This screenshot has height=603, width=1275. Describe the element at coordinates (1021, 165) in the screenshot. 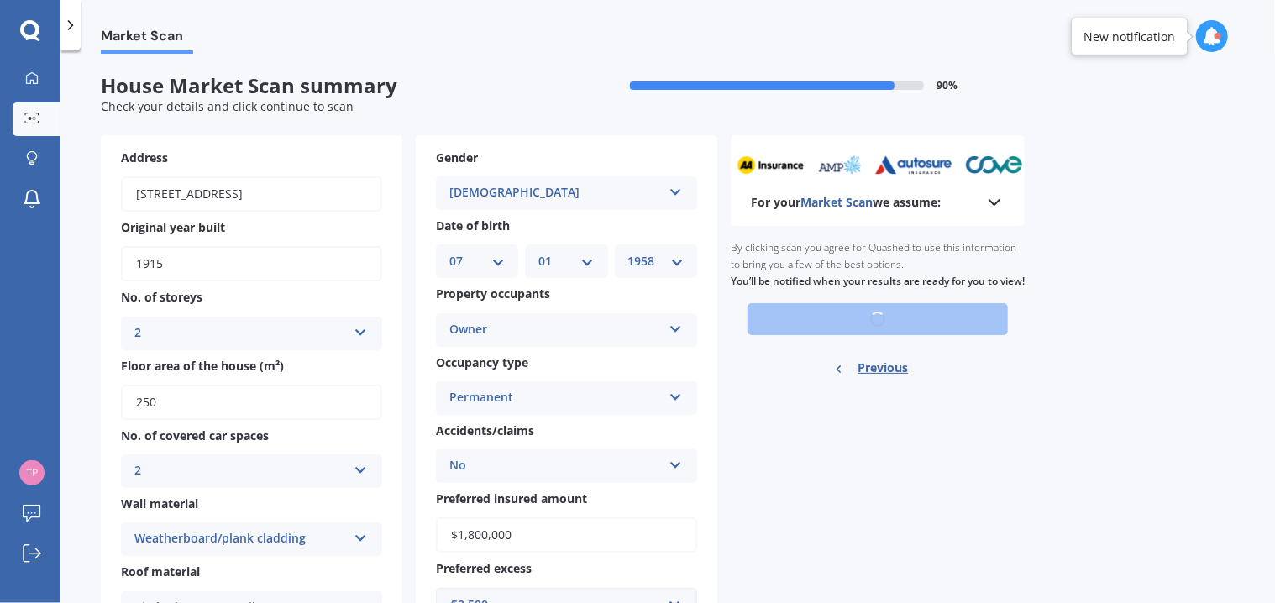

I see `img: cove_sm.webp` at that location.